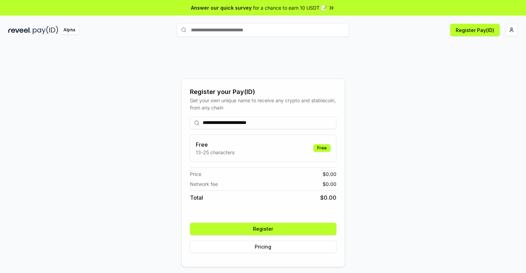 The image size is (526, 273). I want to click on div: Get your own unique name to receive any crypto and stablecoin, from any chain, so click(263, 104).